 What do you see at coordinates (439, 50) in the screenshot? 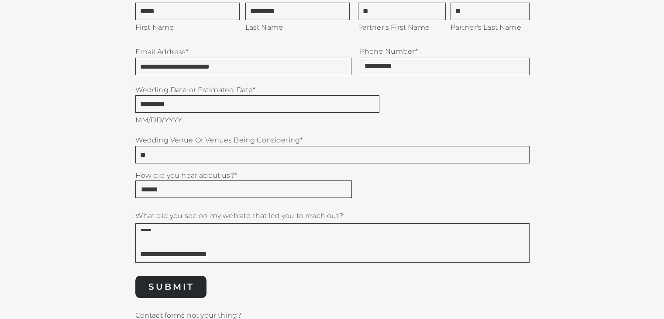
I see `p: Phone Number*` at bounding box center [439, 50].